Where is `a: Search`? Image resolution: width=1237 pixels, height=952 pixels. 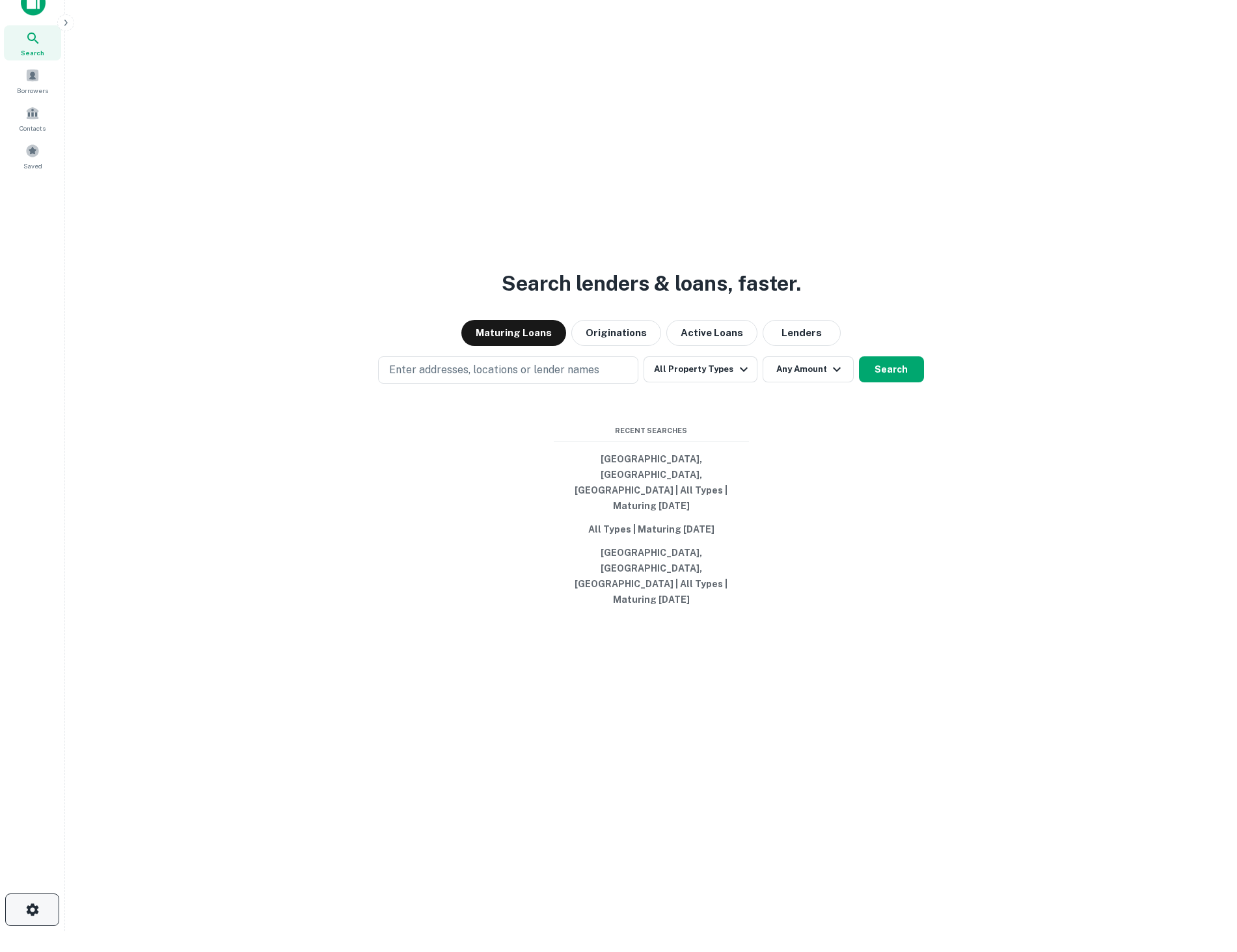
a: Search is located at coordinates (32, 43).